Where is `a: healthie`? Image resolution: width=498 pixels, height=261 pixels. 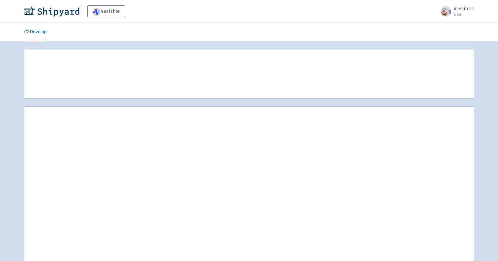
a: healthie is located at coordinates (106, 11).